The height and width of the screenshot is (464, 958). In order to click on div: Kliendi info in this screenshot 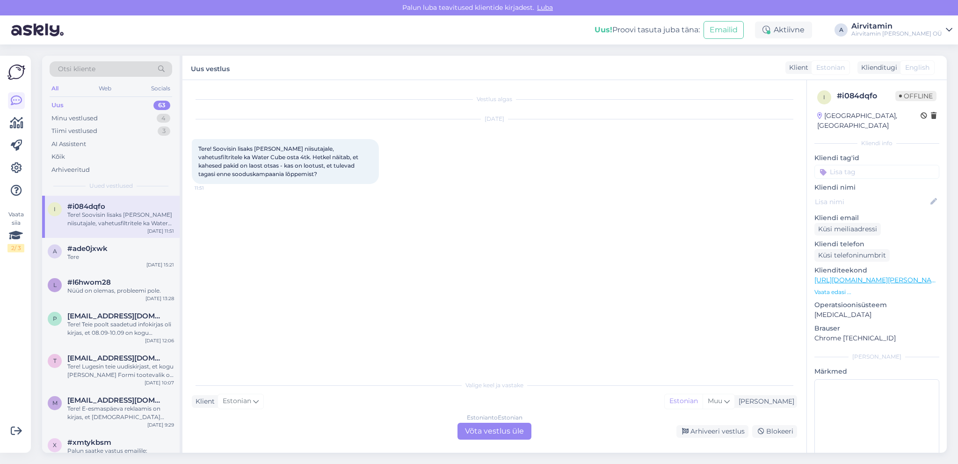, I will do `click(877, 143)`.